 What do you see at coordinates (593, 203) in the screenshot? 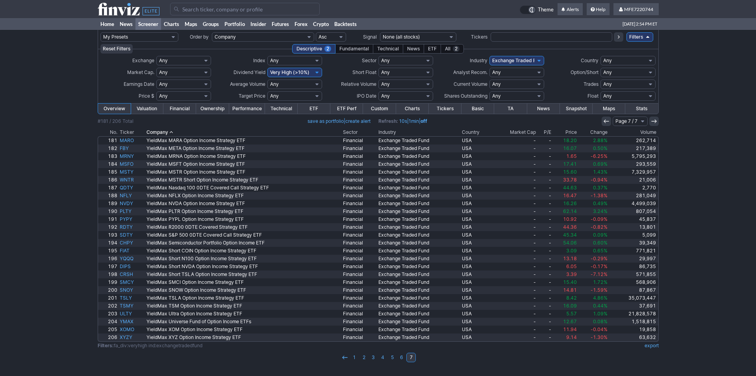
I see `a: 0.49%` at bounding box center [593, 203].